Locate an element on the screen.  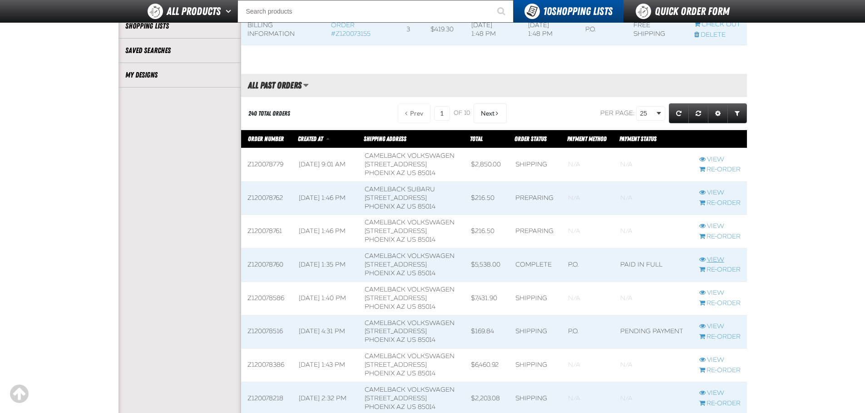
a: View Z120078779 order is located at coordinates (719, 160).